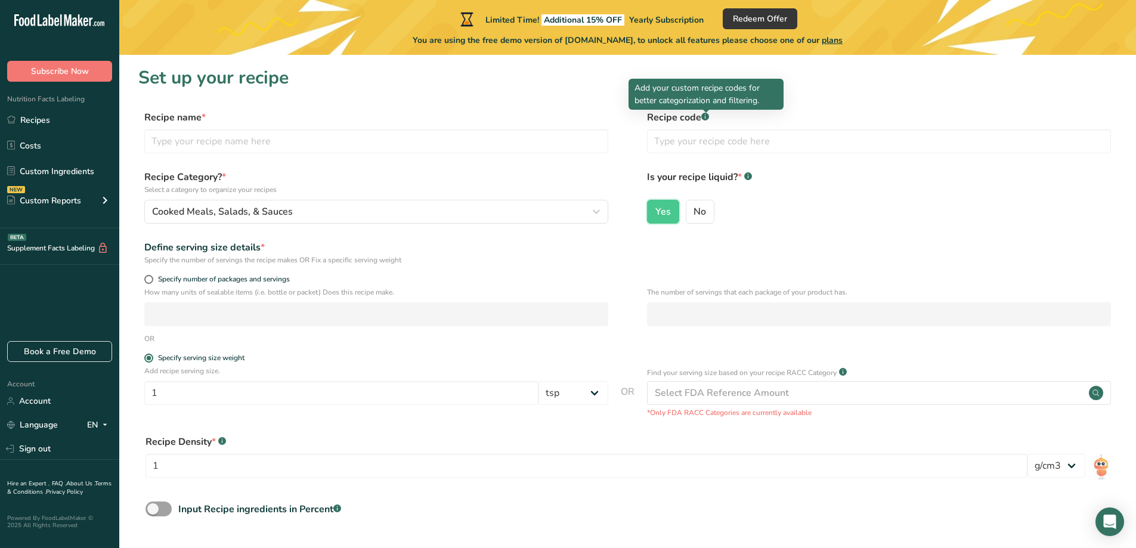 This screenshot has height=548, width=1136. Describe the element at coordinates (59, 484) in the screenshot. I see `a: FAQ .` at that location.